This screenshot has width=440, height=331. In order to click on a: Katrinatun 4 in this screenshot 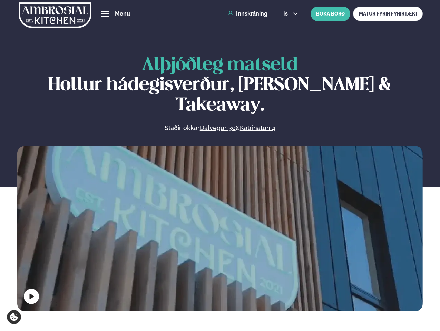, I will do `click(258, 128)`.